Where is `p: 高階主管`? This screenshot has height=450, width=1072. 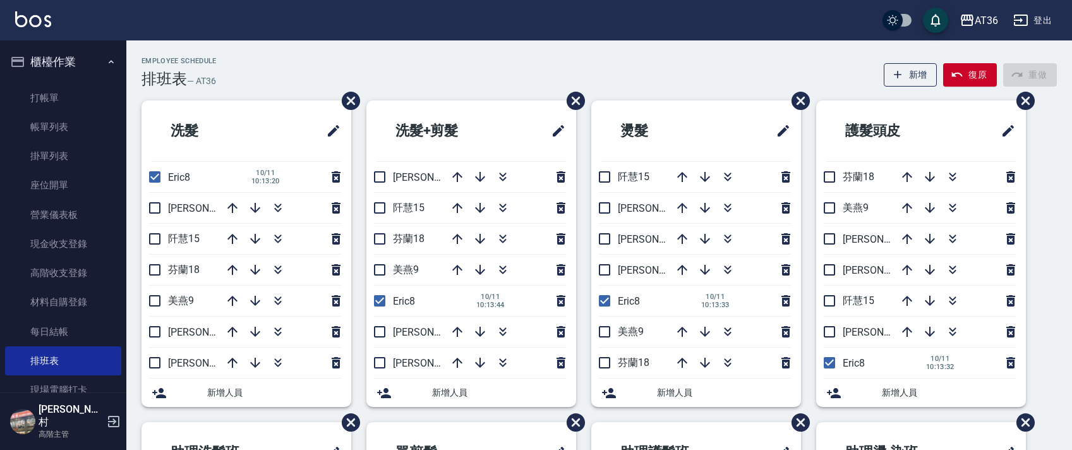
p: 高階主管 is located at coordinates (71, 434).